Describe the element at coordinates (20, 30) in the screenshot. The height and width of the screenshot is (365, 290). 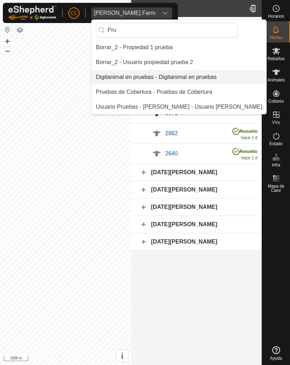
I see `button: Capas del Mapa` at that location.